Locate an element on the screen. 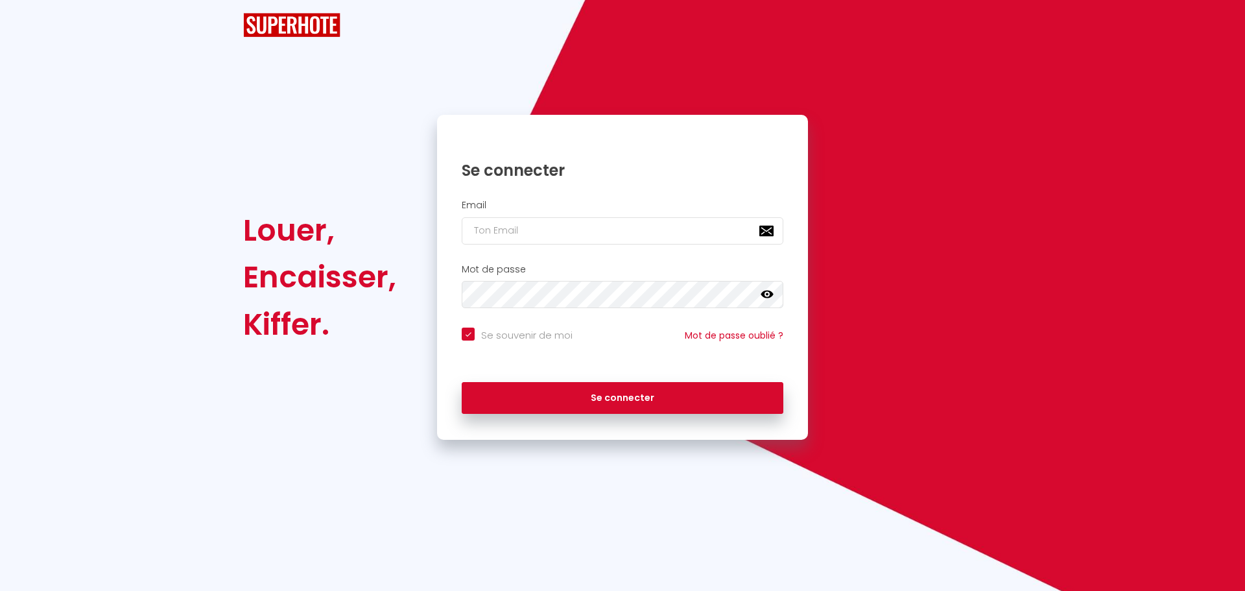 Image resolution: width=1245 pixels, height=591 pixels. div: Encaisser, is located at coordinates (320, 277).